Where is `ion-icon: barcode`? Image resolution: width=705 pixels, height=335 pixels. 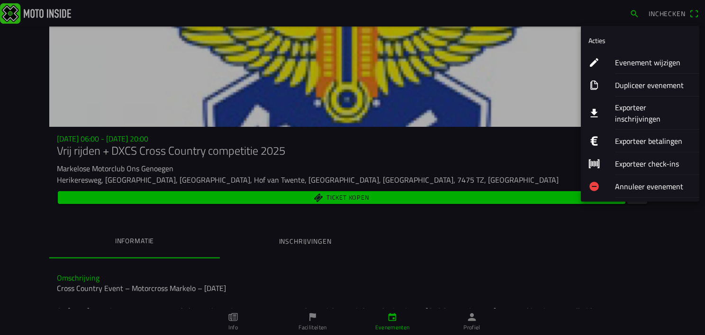
ion-icon: barcode is located at coordinates (594, 164).